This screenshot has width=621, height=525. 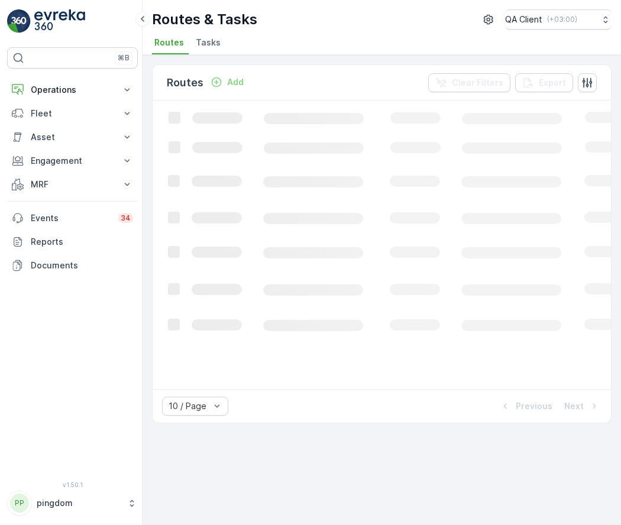 What do you see at coordinates (72, 218) in the screenshot?
I see `a: Events34` at bounding box center [72, 218].